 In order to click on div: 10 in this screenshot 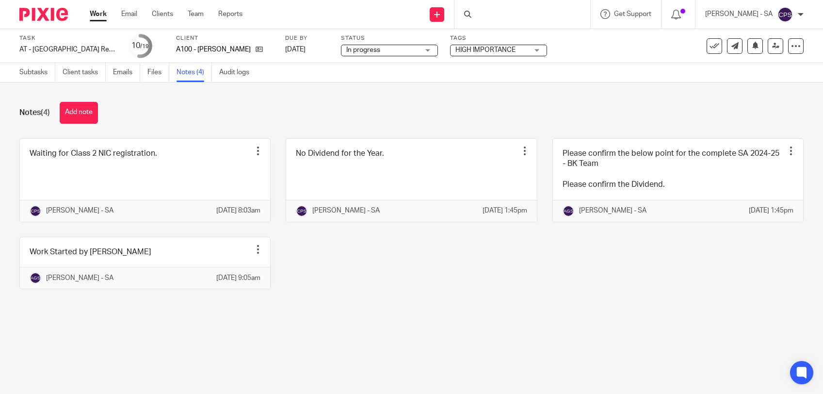, I will do `click(140, 46)`.